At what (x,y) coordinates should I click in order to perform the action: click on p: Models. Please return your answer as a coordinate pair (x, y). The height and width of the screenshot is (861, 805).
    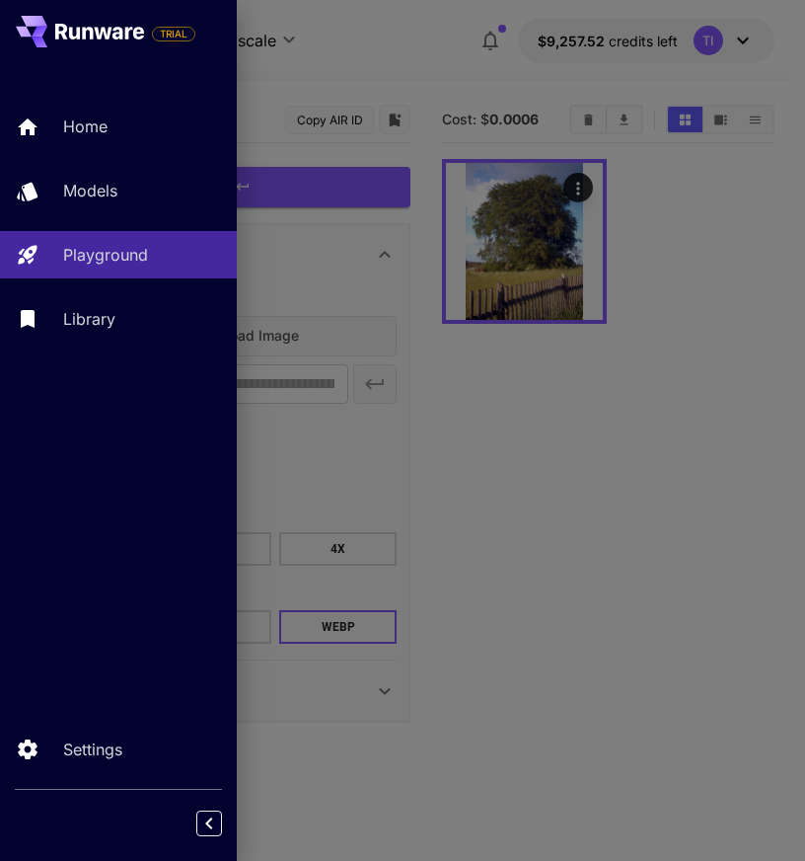
    Looking at the image, I should click on (90, 190).